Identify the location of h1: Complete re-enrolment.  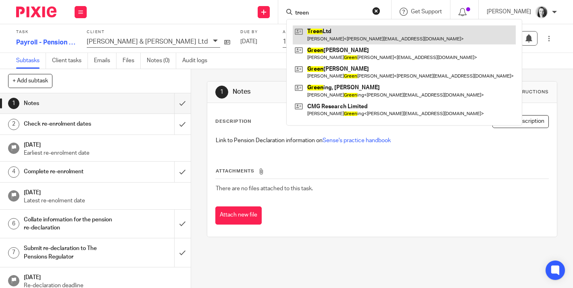
(71, 171).